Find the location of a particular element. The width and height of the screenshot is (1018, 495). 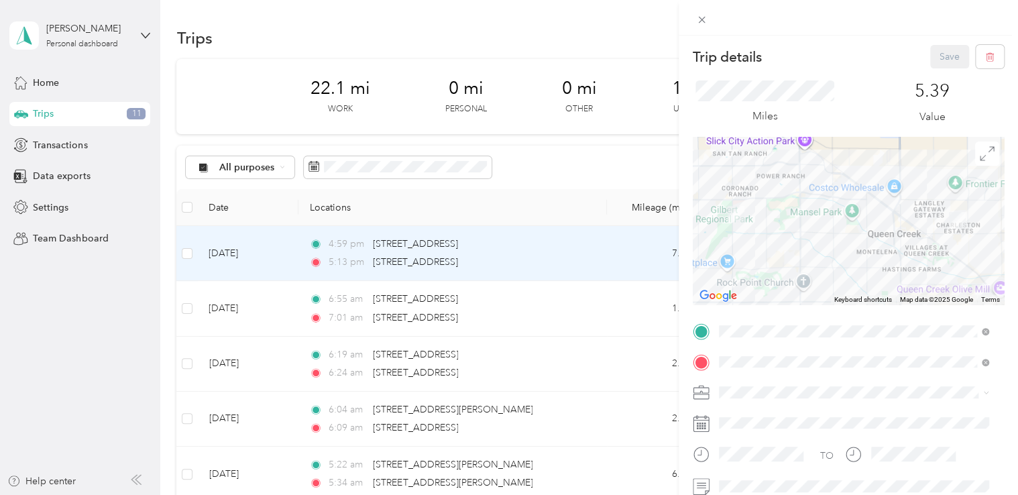

p: Miles is located at coordinates (764, 116).